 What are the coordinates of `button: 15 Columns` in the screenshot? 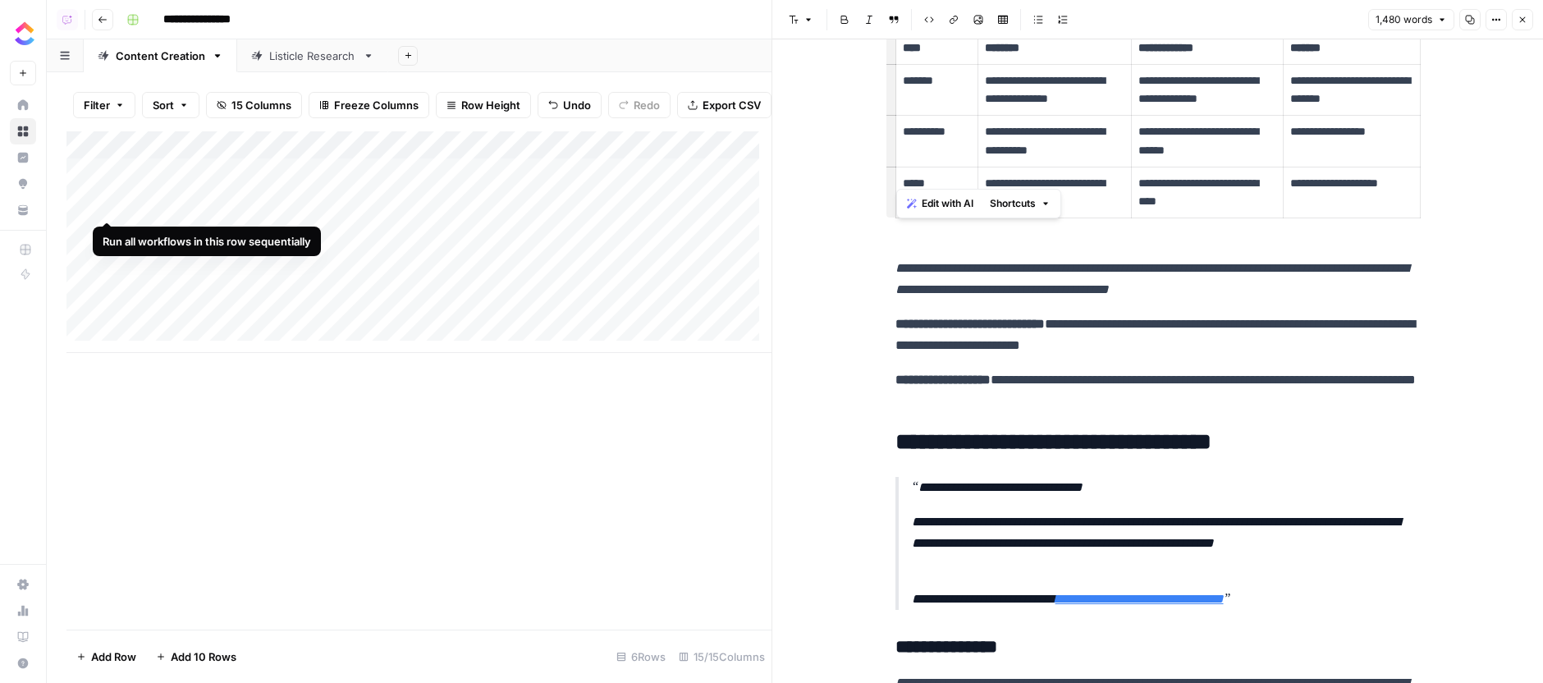 It's located at (254, 105).